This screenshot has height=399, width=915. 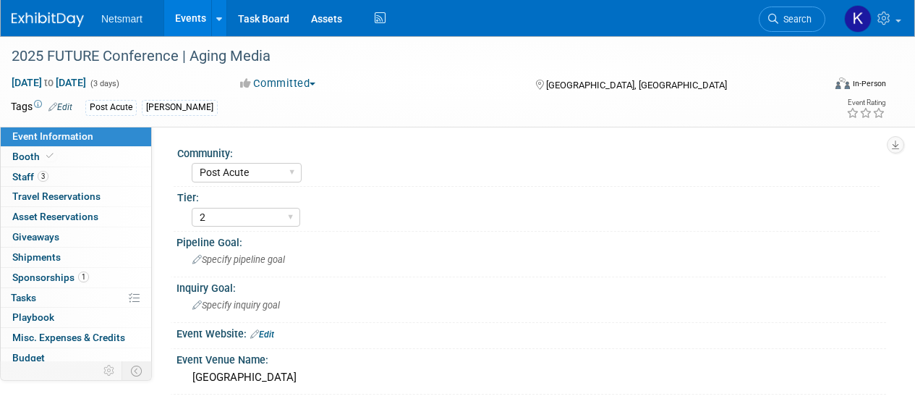 What do you see at coordinates (30, 177) in the screenshot?
I see `span: Staff` at bounding box center [30, 177].